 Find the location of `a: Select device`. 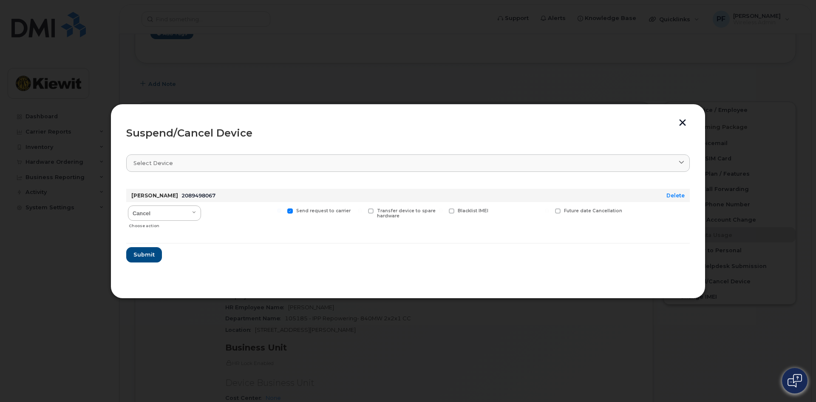

a: Select device is located at coordinates (408, 163).